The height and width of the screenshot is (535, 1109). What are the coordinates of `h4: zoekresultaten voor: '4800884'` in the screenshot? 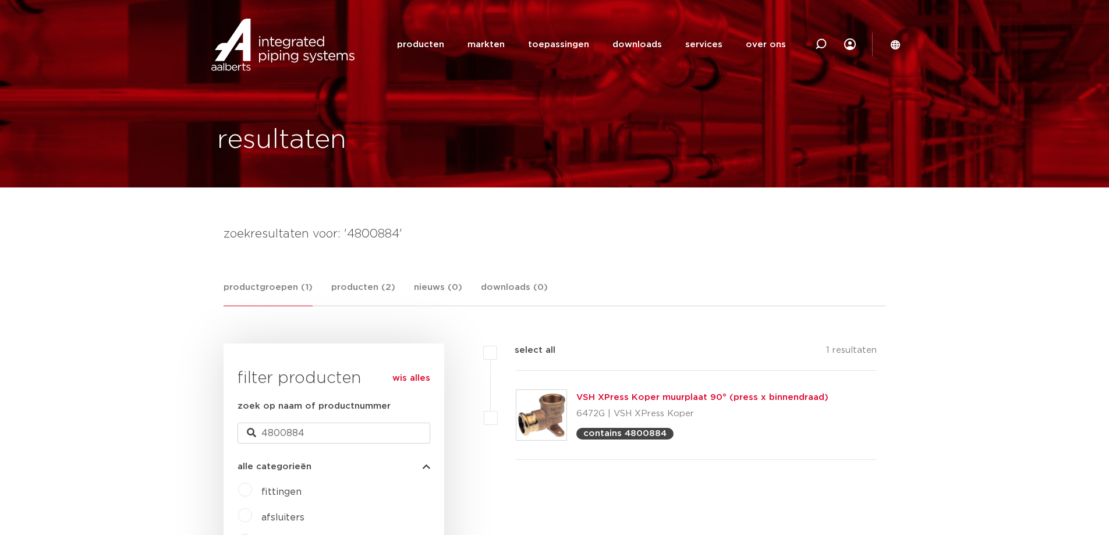 It's located at (555, 234).